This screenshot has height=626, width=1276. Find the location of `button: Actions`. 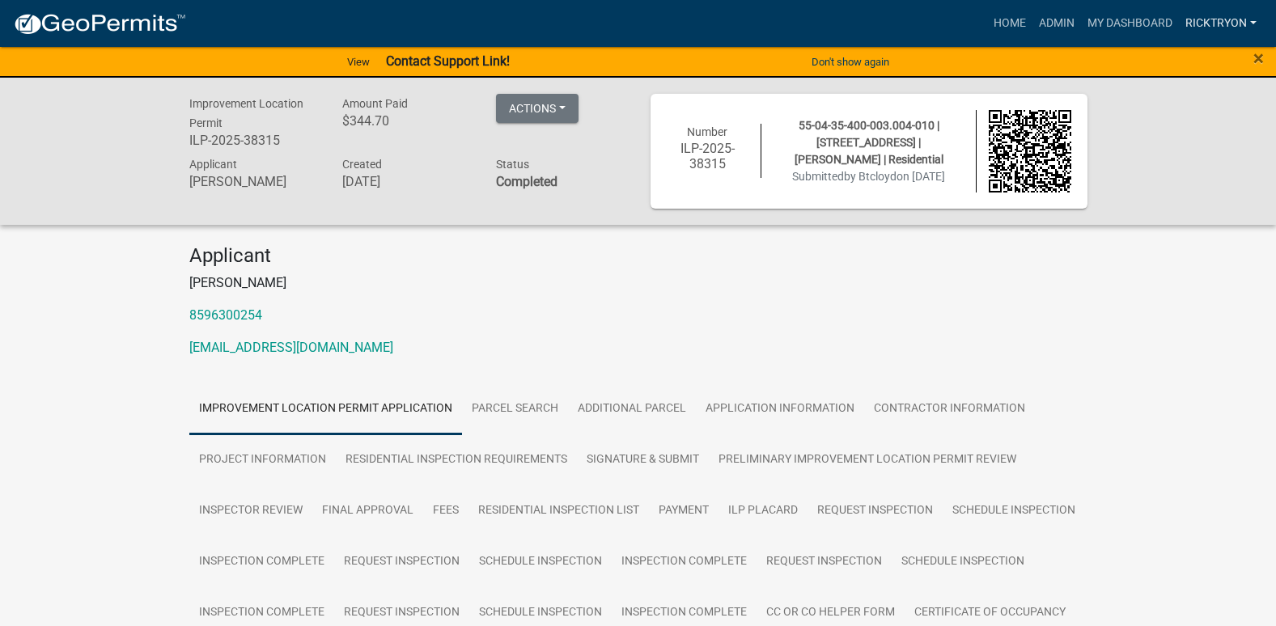

button: Actions is located at coordinates (537, 108).